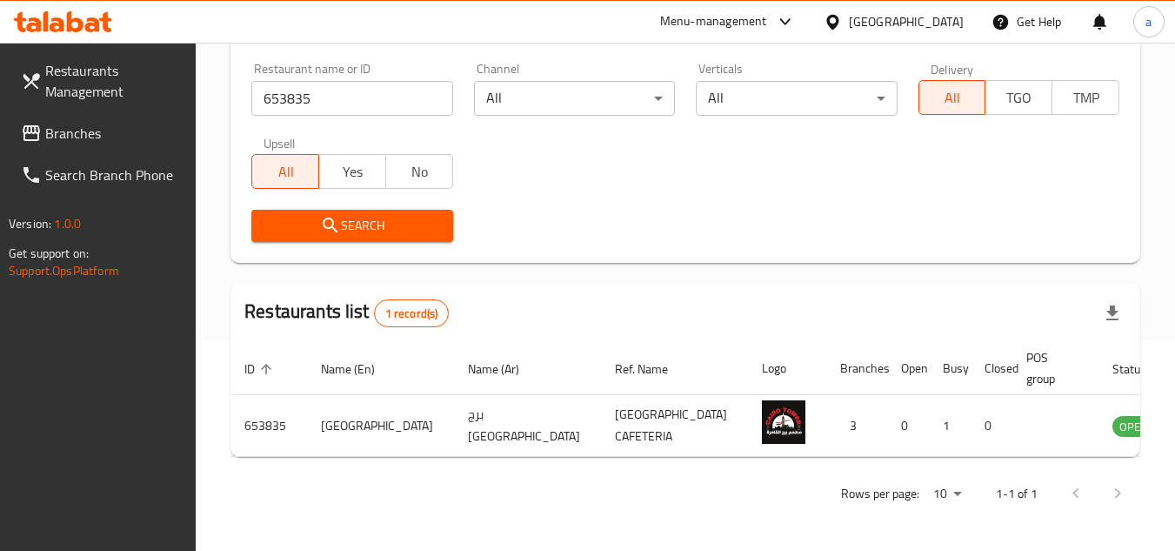 The height and width of the screenshot is (551, 1175). Describe the element at coordinates (1052, 368) in the screenshot. I see `span: POS group` at that location.